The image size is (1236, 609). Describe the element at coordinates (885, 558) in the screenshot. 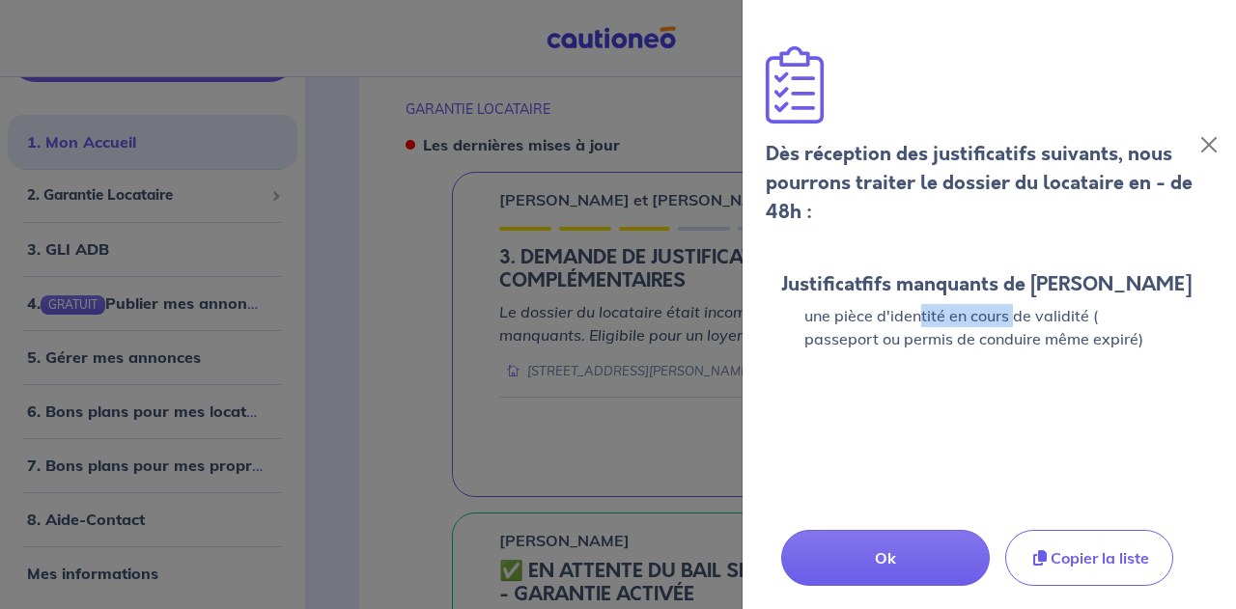

I see `button: Ok` at that location.